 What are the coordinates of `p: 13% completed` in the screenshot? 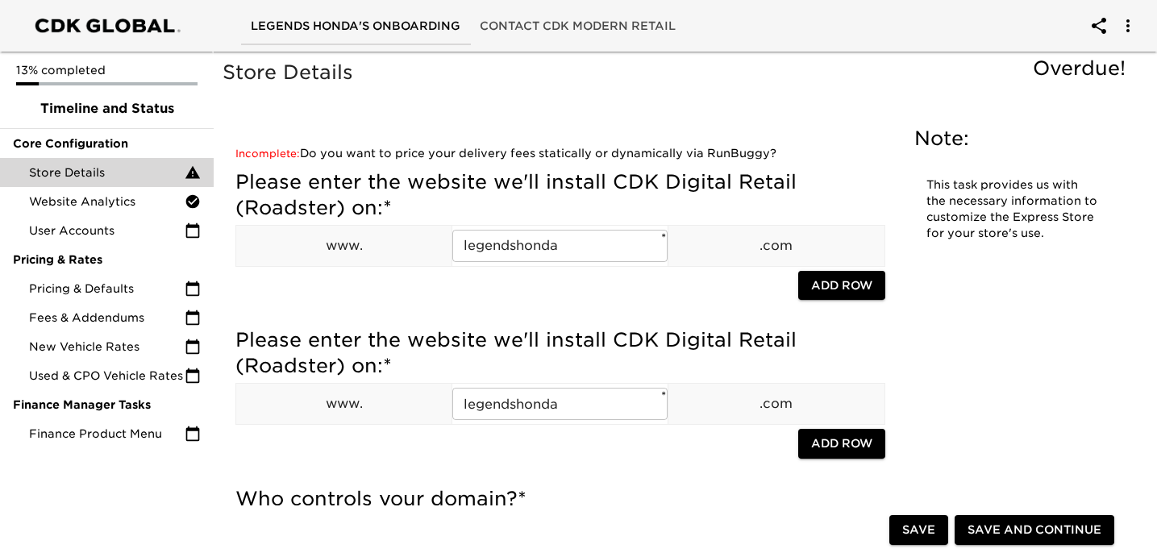 It's located at (106, 70).